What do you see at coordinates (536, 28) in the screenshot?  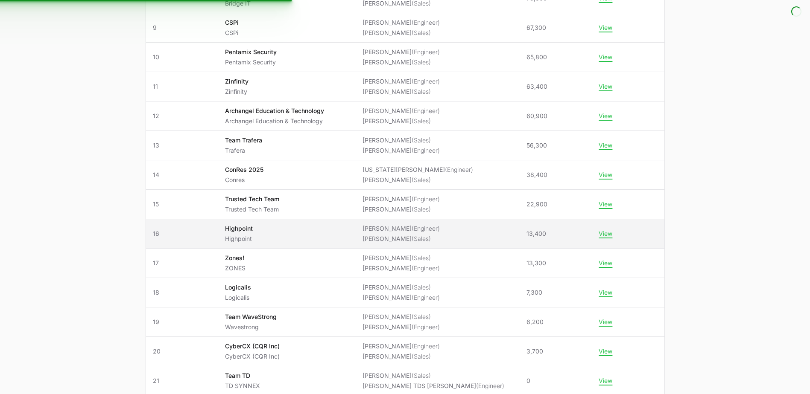 I see `span: 67,300` at bounding box center [536, 28].